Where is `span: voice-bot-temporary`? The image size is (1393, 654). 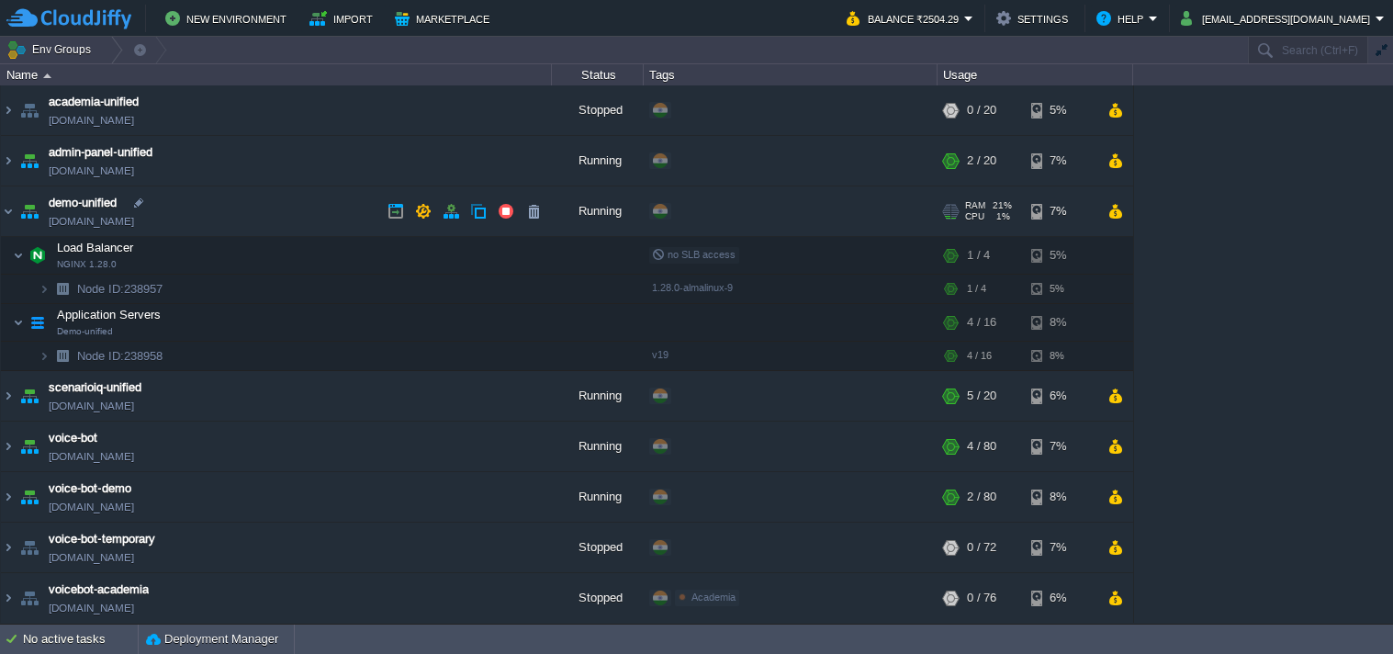
span: voice-bot-temporary is located at coordinates (102, 539).